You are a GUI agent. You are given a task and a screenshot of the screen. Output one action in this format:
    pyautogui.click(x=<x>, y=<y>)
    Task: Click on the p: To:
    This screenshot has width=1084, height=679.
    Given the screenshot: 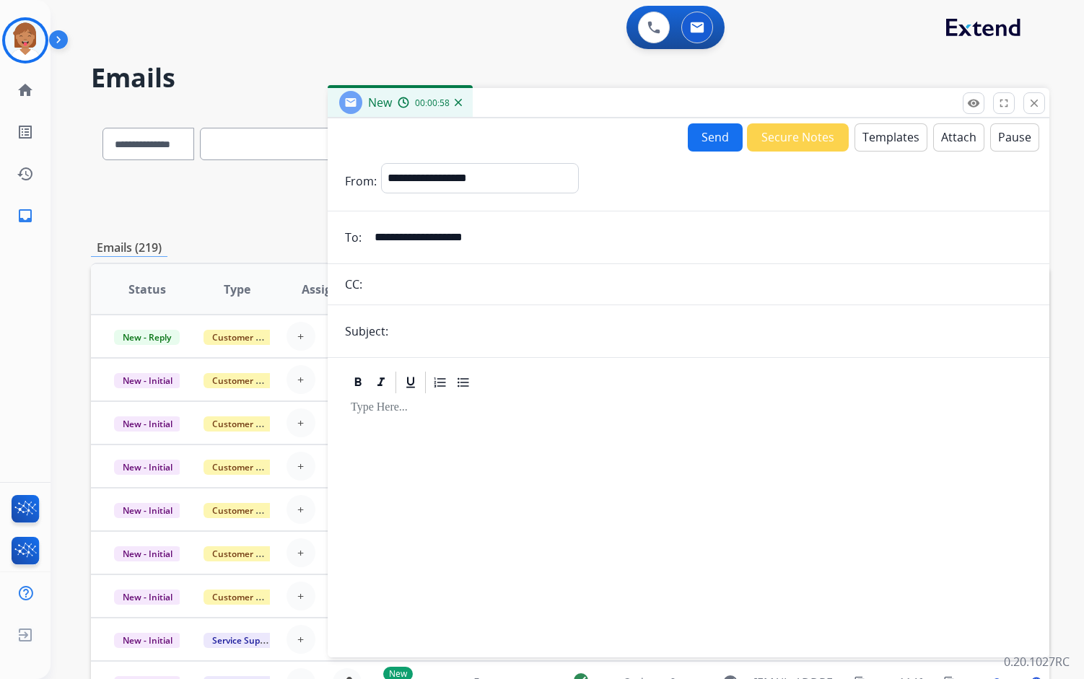 What is the action you would take?
    pyautogui.click(x=353, y=237)
    